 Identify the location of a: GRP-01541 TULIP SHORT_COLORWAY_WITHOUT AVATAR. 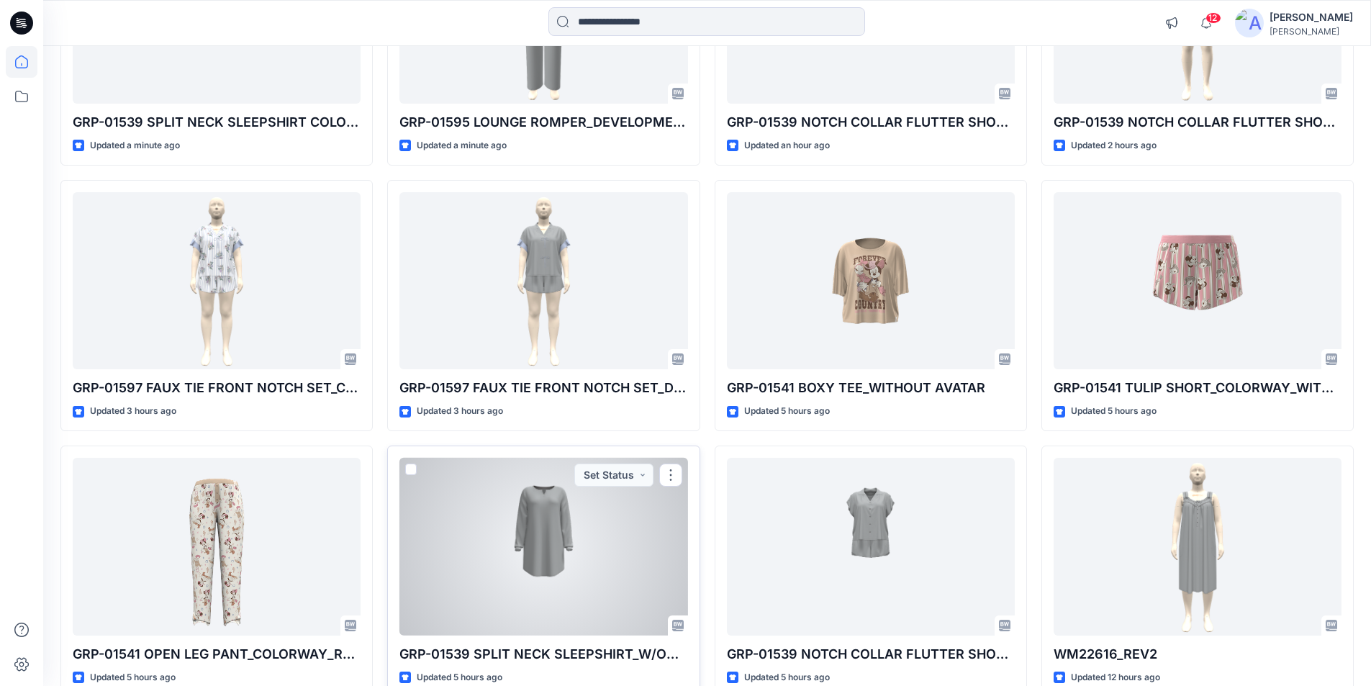
(1198, 281).